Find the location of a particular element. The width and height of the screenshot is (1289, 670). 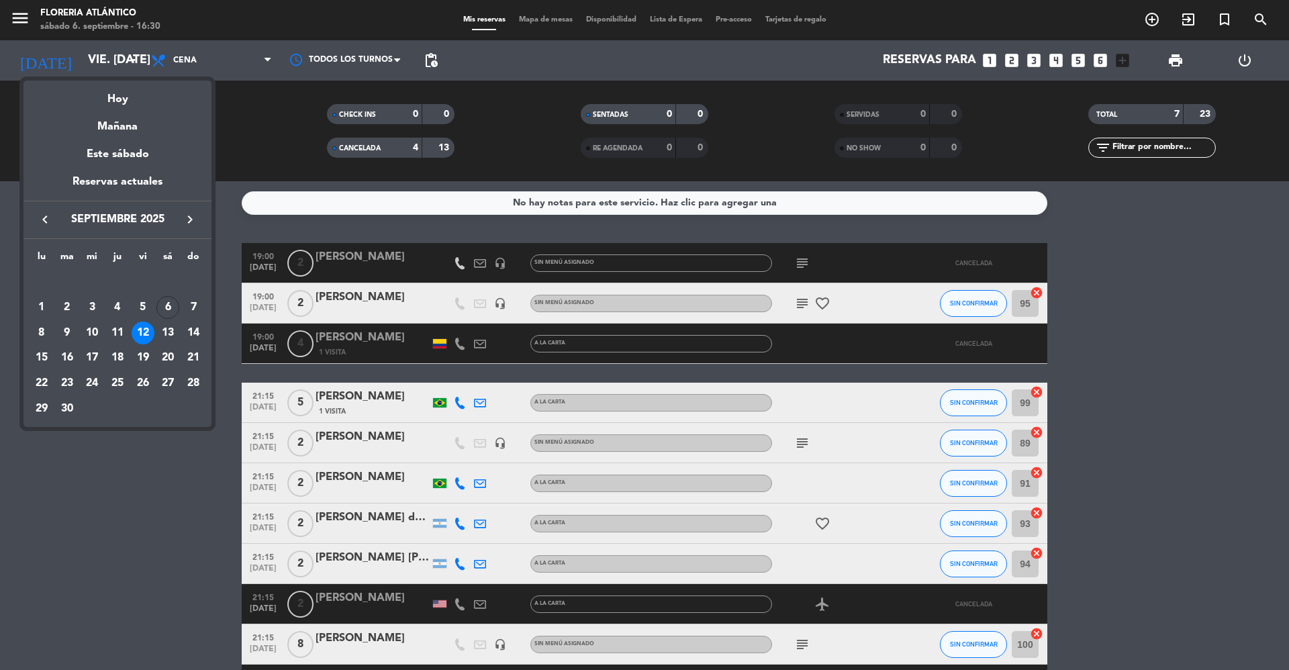

td: 13 de septiembre de 2025 is located at coordinates (169, 333).